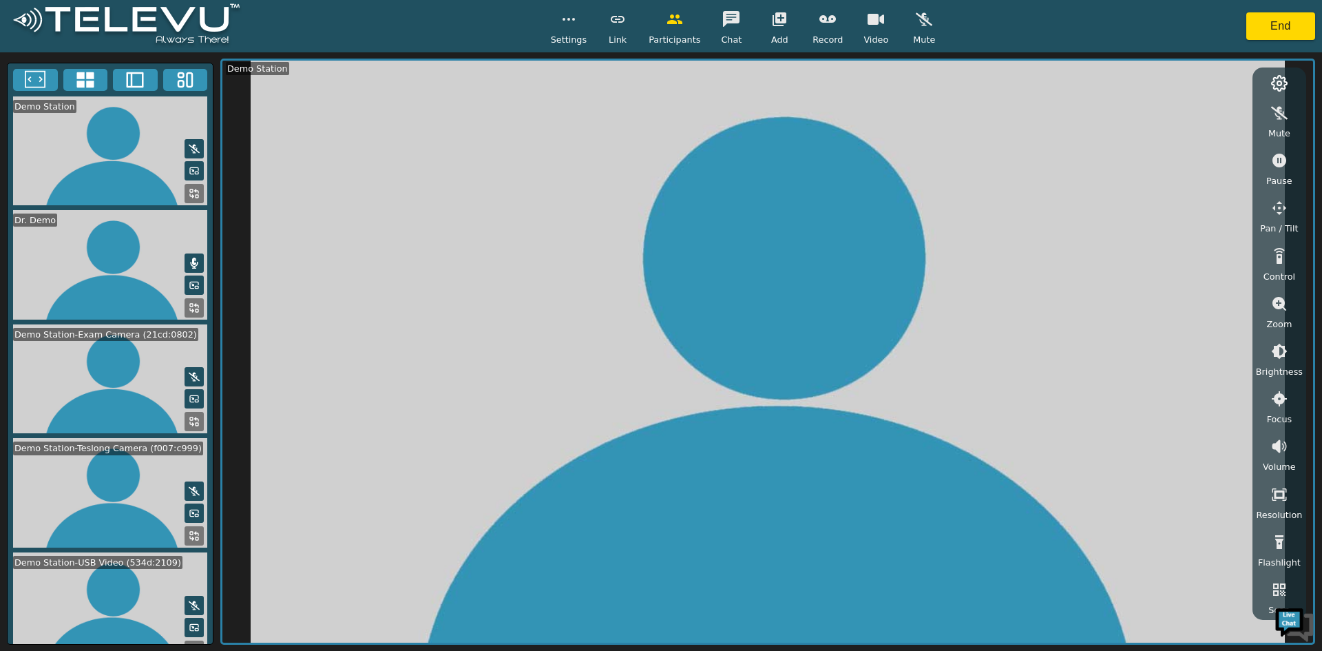 Image resolution: width=1322 pixels, height=651 pixels. Describe the element at coordinates (1279, 610) in the screenshot. I see `span: Scan` at that location.